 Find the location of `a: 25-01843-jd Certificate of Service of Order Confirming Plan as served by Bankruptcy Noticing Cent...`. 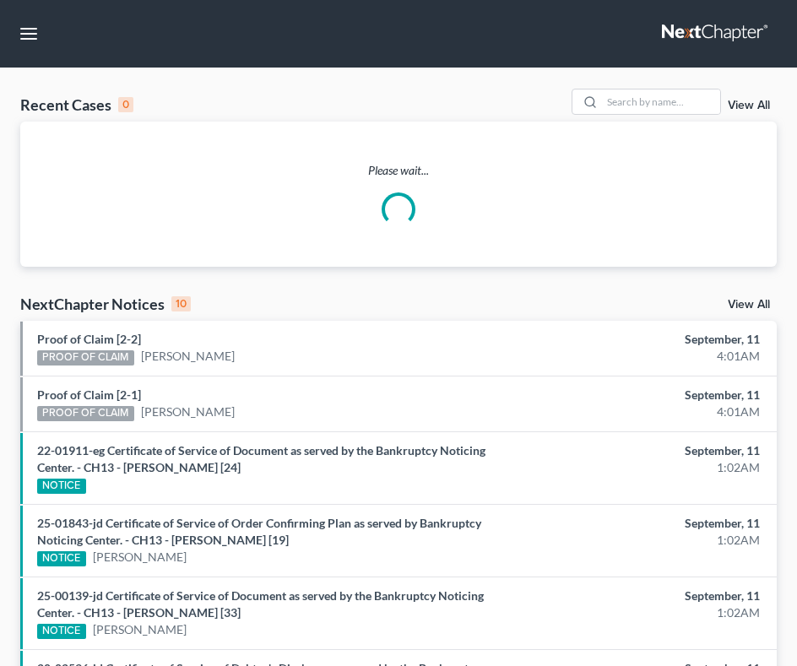

a: 25-01843-jd Certificate of Service of Order Confirming Plan as served by Bankruptcy Noticing Cent... is located at coordinates (259, 531).